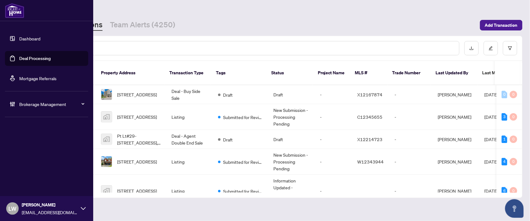  I want to click on td: Deal - Buy Side Sale, so click(190, 94).